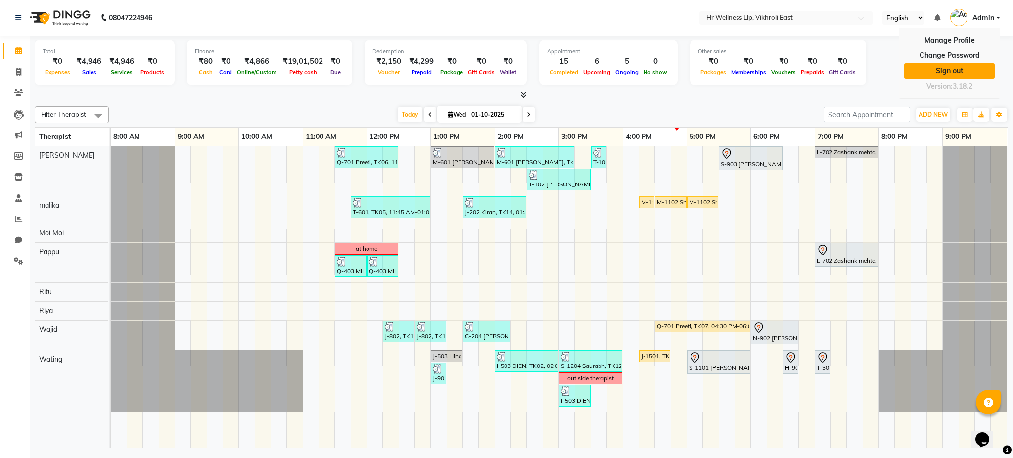 This screenshot has width=1013, height=458. I want to click on div: ₹19,01,502, so click(303, 61).